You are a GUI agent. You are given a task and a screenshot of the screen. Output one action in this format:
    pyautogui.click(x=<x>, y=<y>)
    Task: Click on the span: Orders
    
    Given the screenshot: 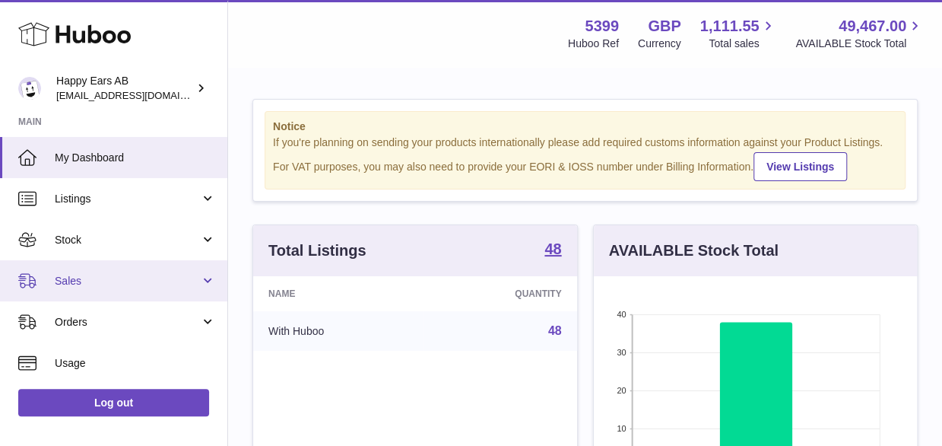 What is the action you would take?
    pyautogui.click(x=127, y=322)
    